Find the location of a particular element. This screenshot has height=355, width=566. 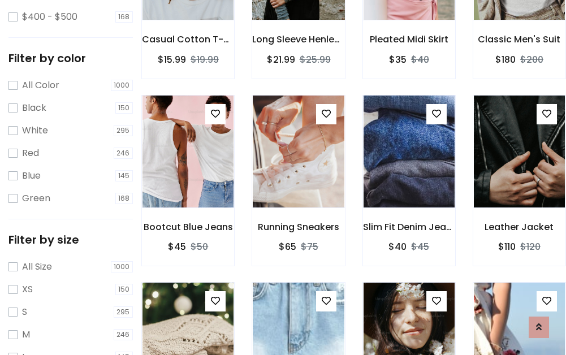

h6: $180 is located at coordinates (506, 59).